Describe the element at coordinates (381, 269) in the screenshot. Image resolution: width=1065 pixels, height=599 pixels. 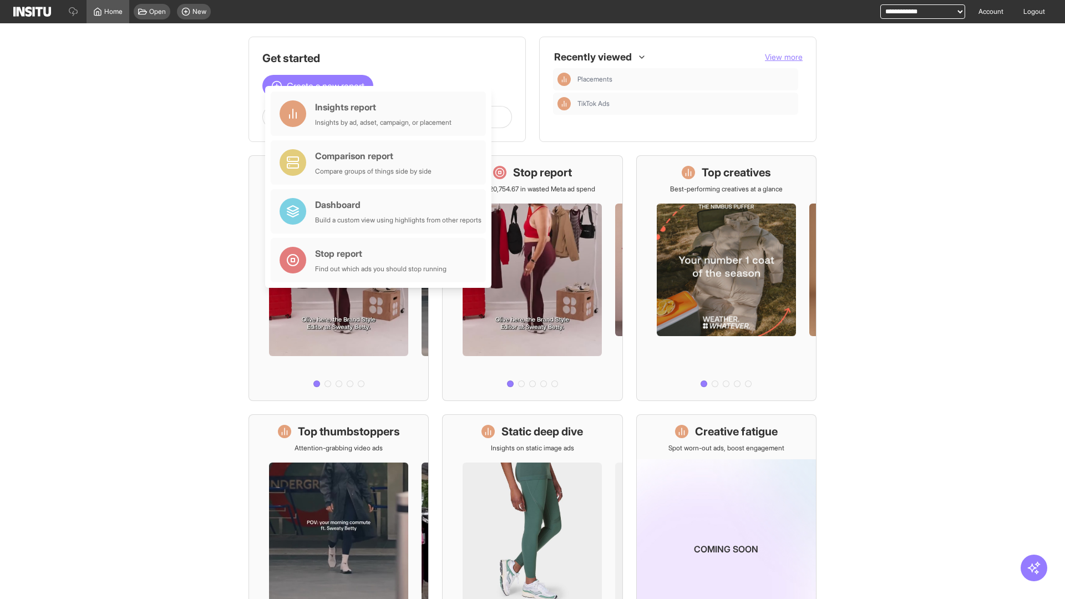
I see `div: Find out which ads you should stop running` at that location.